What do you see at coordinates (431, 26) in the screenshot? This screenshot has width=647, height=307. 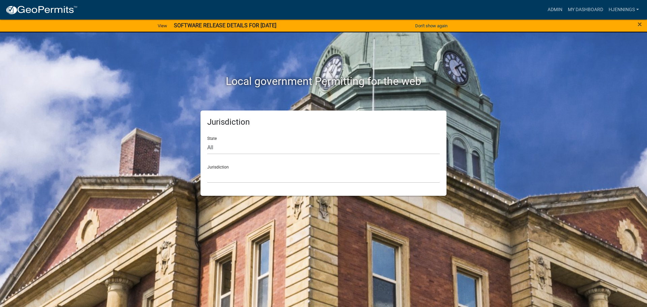 I see `button: Don't show again` at bounding box center [431, 26].